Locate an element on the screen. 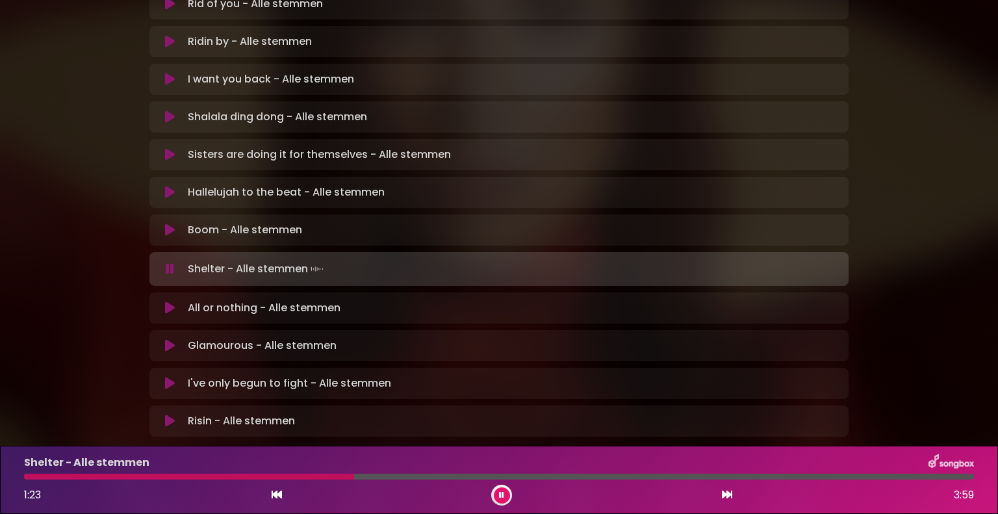  p: Sisters are doing it for themselves - Alle stemmen is located at coordinates (319, 155).